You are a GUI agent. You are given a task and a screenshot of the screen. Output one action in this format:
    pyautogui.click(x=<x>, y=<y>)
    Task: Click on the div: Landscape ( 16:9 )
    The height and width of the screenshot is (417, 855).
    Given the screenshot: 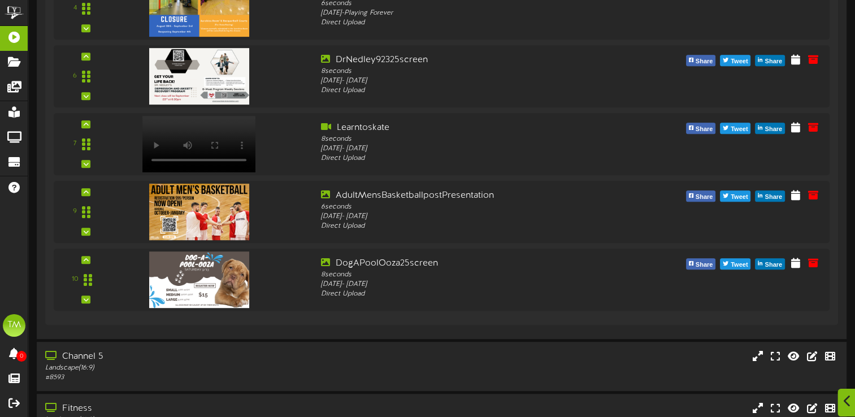 What is the action you would take?
    pyautogui.click(x=205, y=368)
    